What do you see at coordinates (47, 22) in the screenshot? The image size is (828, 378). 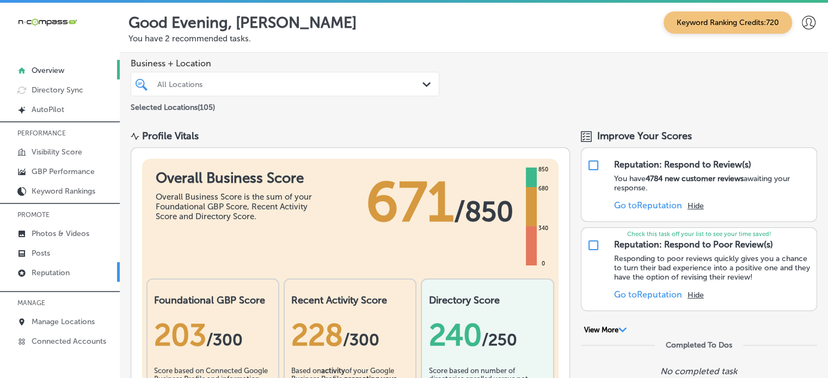 I see `img: 660ab0bf-5cc7-4cb8-ba1c-48b5ae0f18e60NCTV_CLogo_TV_Black_-500x88.png` at bounding box center [47, 22].